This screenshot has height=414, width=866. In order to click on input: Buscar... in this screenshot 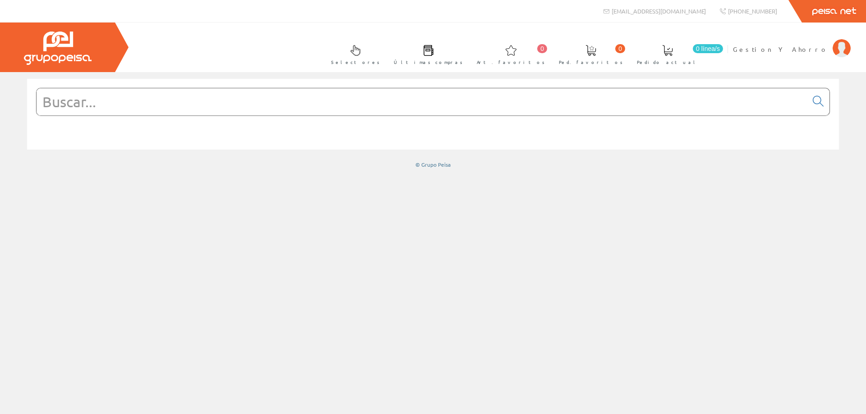, I will do `click(422, 102)`.